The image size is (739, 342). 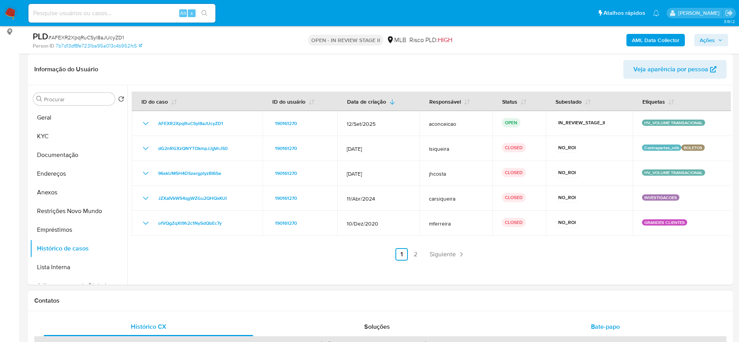 I want to click on a: Notificações, so click(x=656, y=13).